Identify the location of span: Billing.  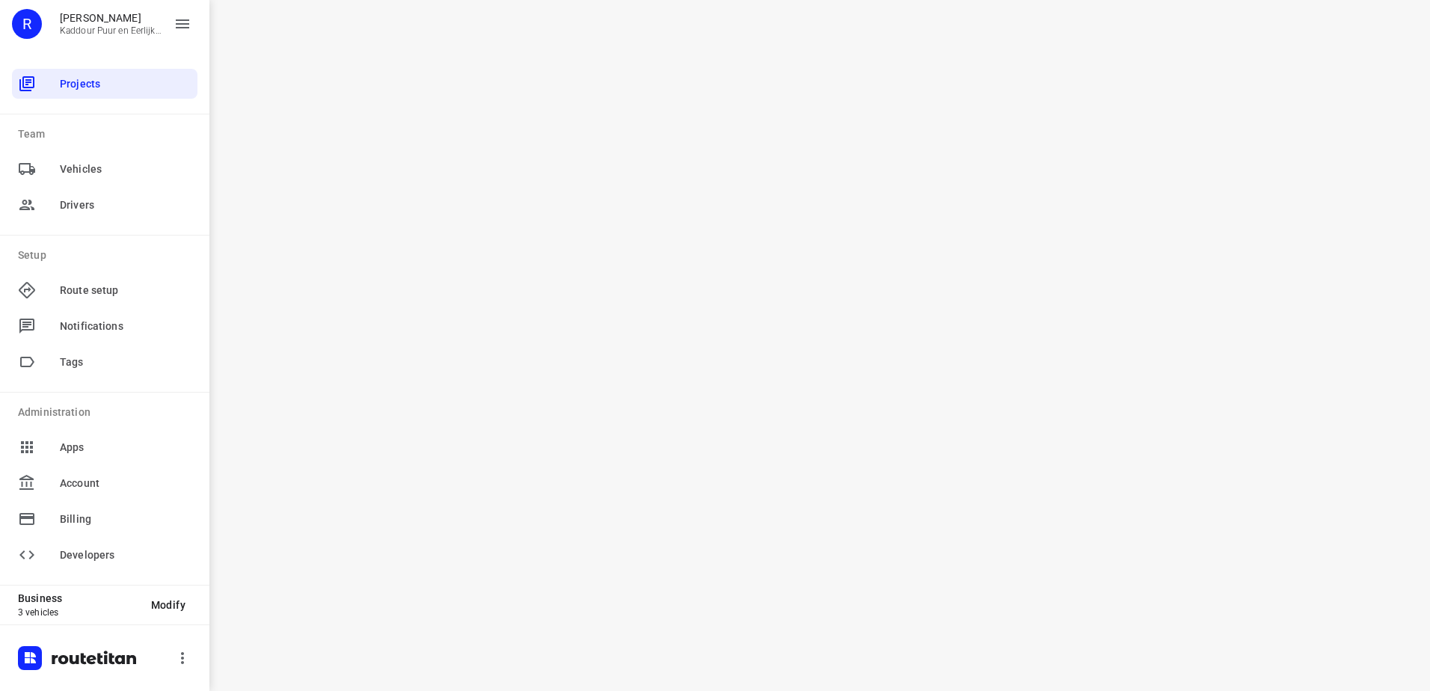
(126, 519).